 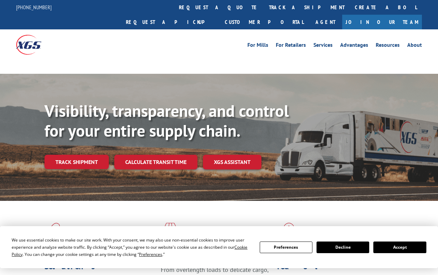 What do you see at coordinates (400, 248) in the screenshot?
I see `button: Accept` at bounding box center [400, 248].